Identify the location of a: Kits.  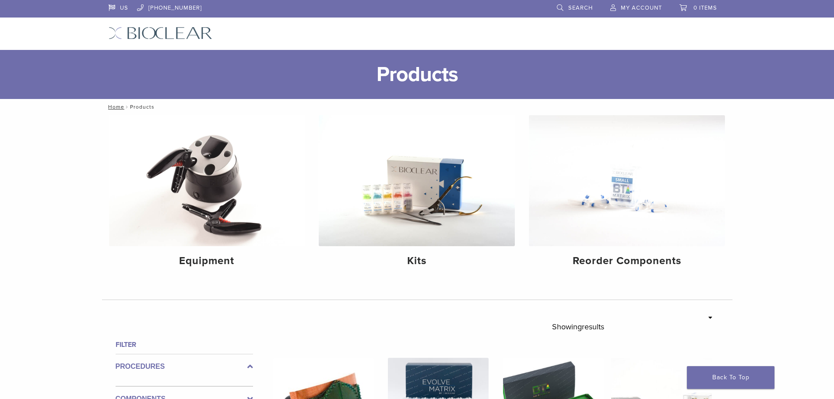
(417, 195).